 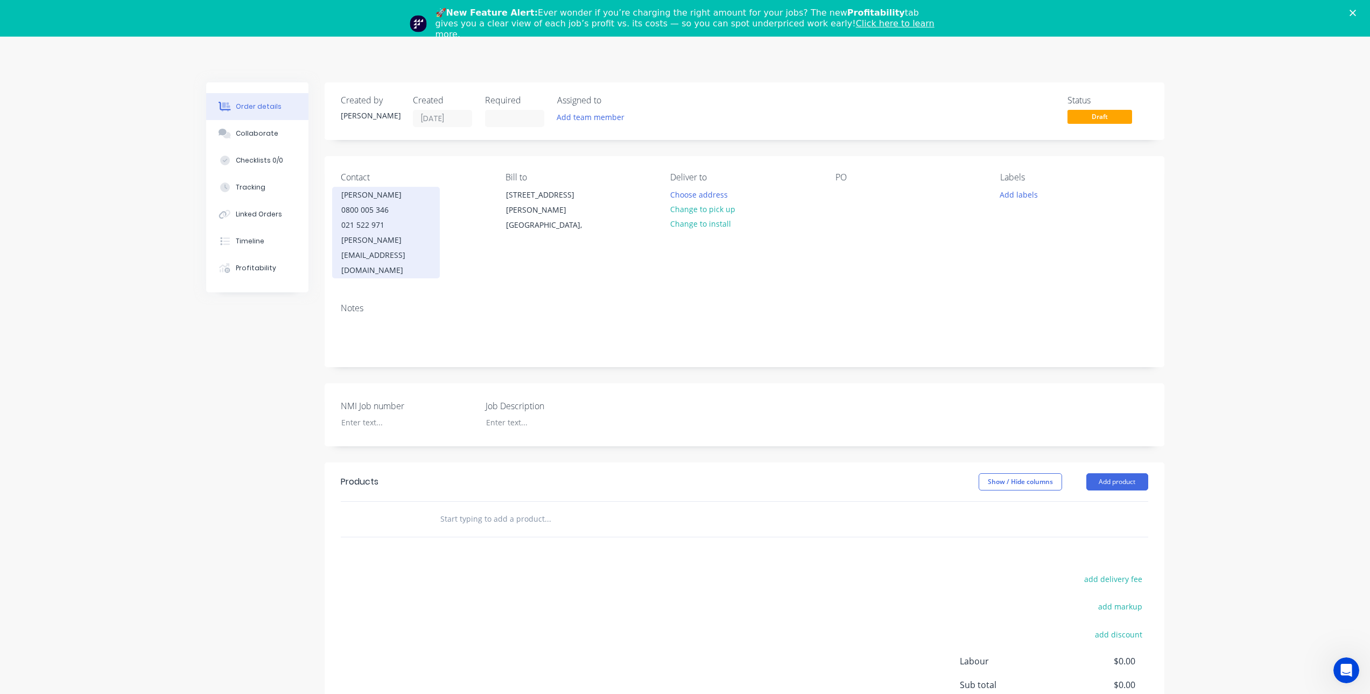 I want to click on button: Collaborate, so click(x=257, y=134).